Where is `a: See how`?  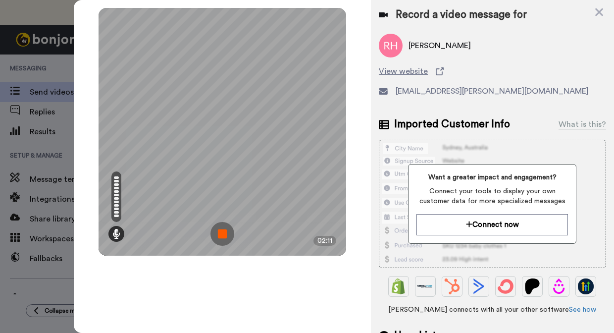
a: See how is located at coordinates (582, 310).